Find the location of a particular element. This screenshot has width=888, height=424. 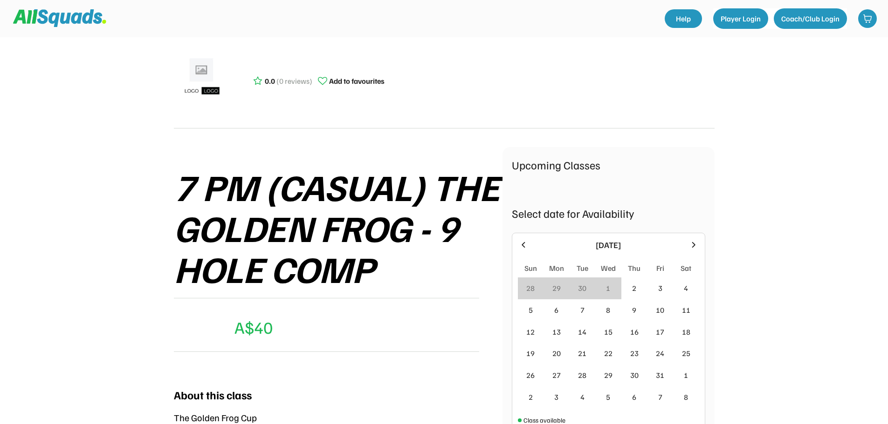

div: 17 is located at coordinates (660, 332).